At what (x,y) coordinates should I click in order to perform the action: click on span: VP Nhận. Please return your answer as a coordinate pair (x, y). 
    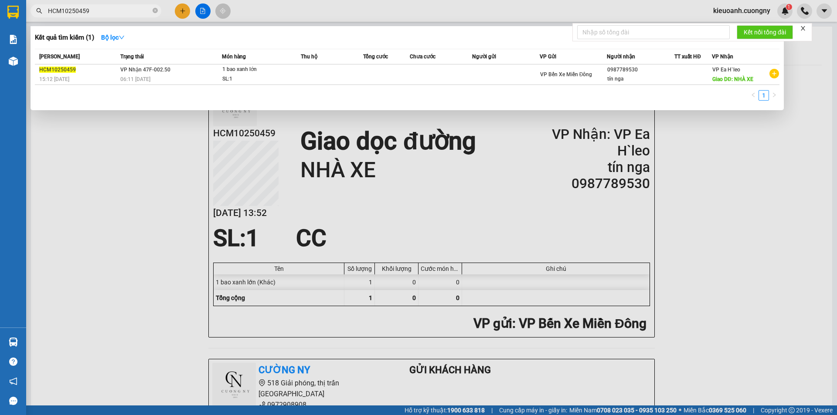
    Looking at the image, I should click on (722, 57).